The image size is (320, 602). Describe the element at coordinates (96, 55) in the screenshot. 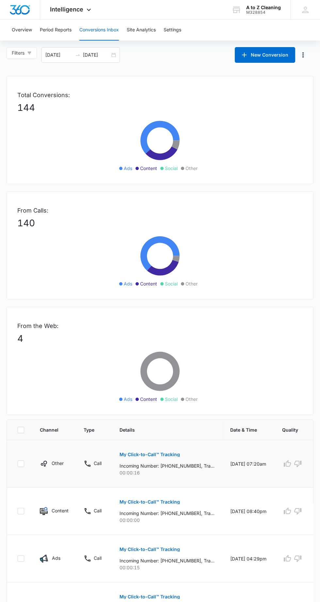

I see `input: End date` at that location.